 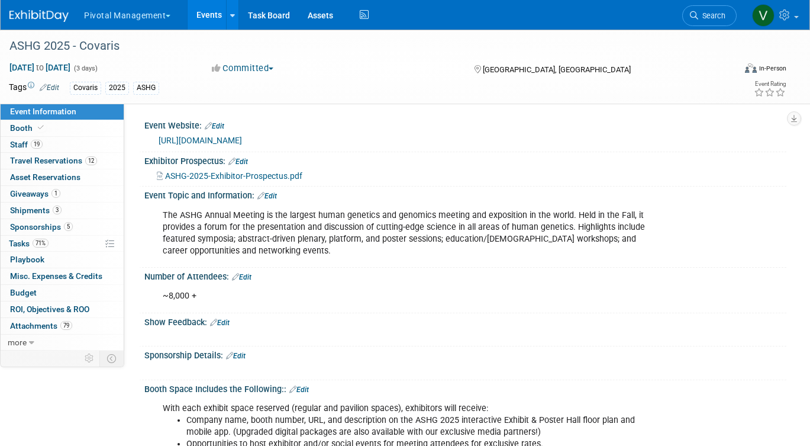 I want to click on div: Event Topic and Information:, so click(x=465, y=194).